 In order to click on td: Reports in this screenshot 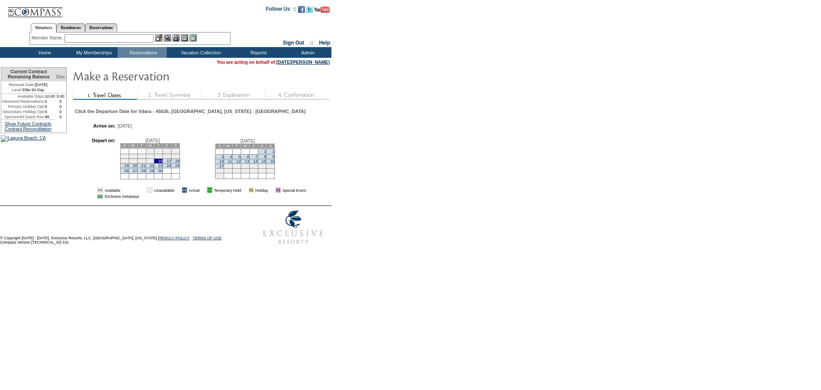, I will do `click(258, 52)`.